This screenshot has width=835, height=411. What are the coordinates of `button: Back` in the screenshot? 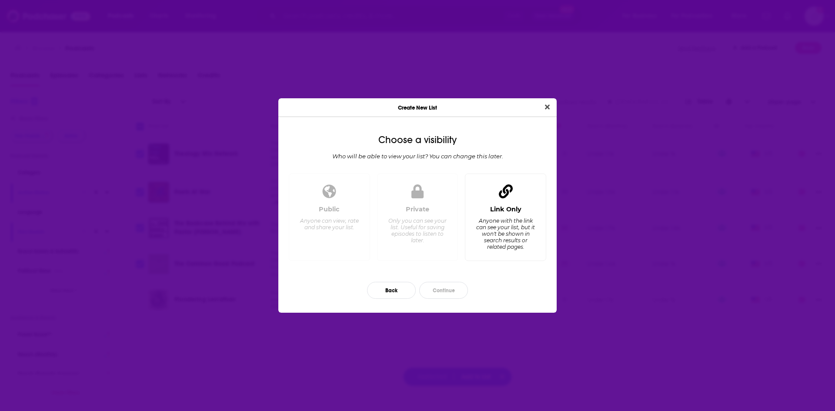 It's located at (392, 290).